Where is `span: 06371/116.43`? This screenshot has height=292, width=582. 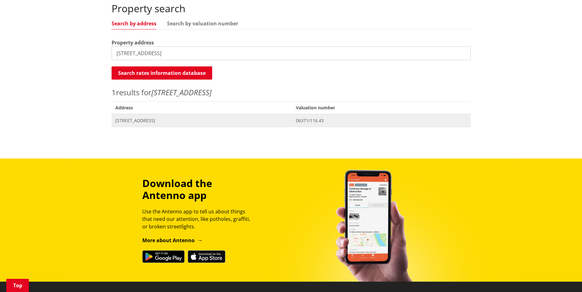
span: 06371/116.43 is located at coordinates (381, 121).